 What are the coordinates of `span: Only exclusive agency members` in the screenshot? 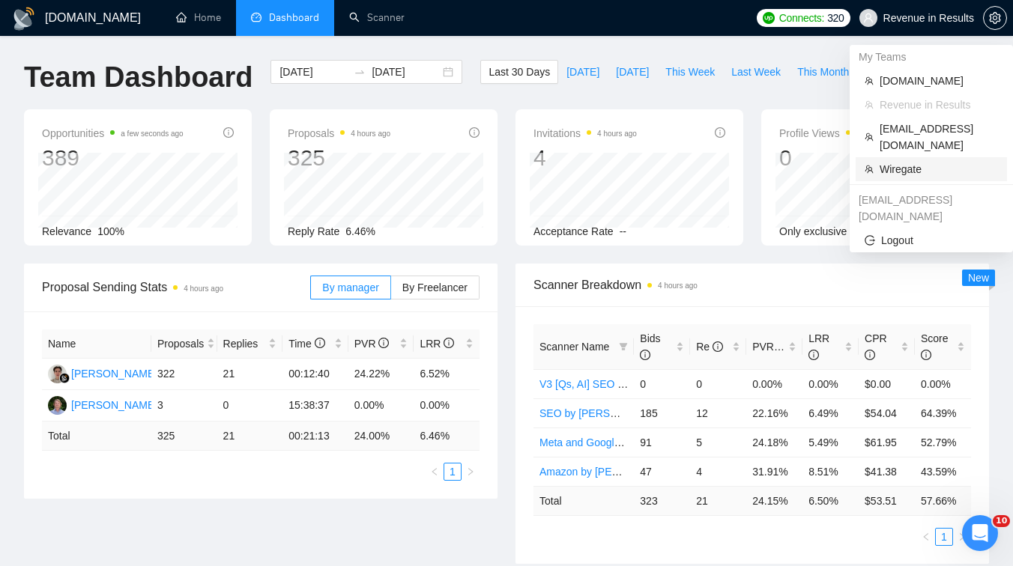 It's located at (855, 231).